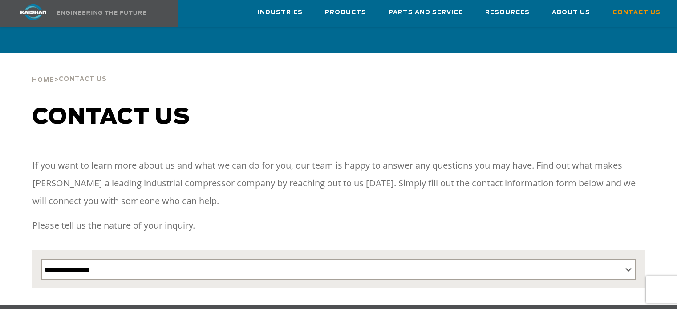 The image size is (677, 309). I want to click on p: Please tell us the nature of your inquiry., so click(338, 226).